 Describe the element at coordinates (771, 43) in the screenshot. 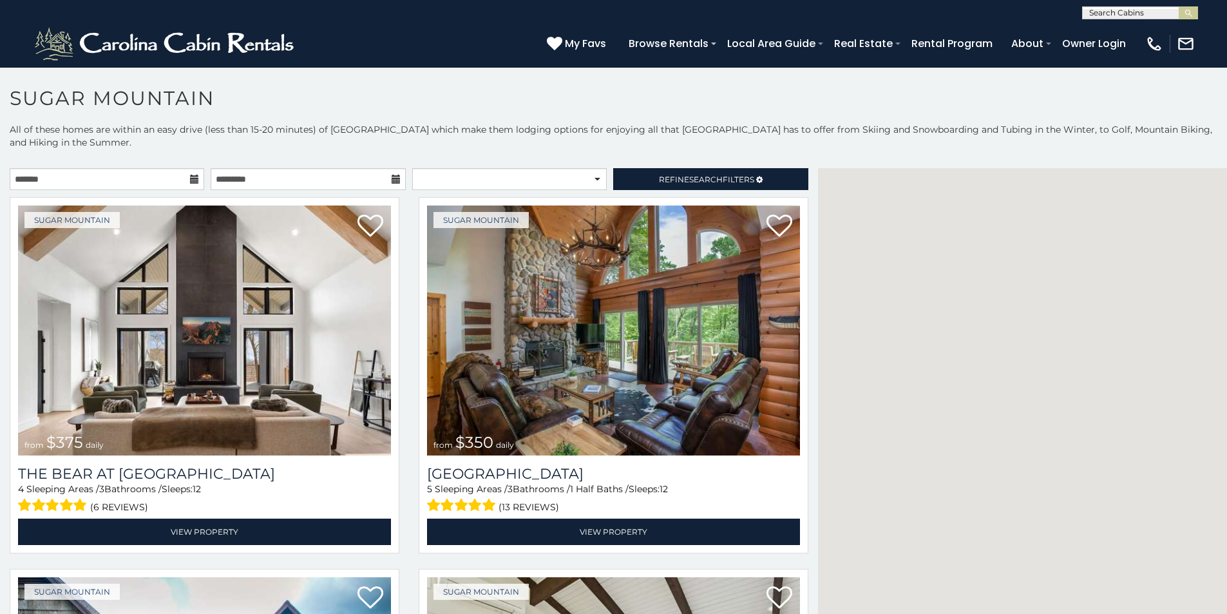

I see `a: Local Area Guide` at that location.